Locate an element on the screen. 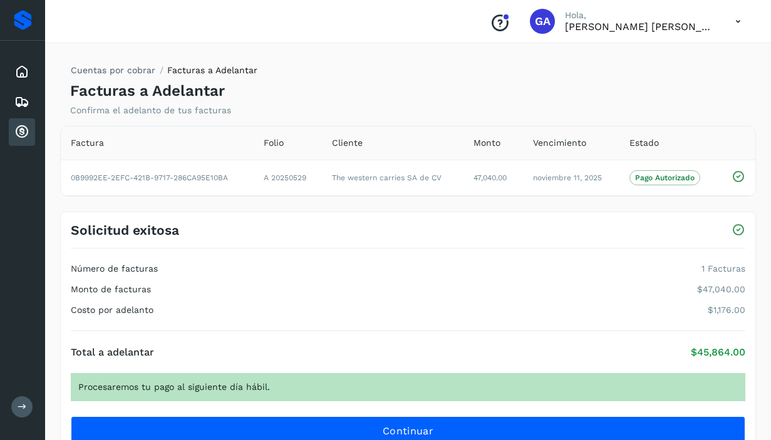  h4: Monto de facturas is located at coordinates (111, 289).